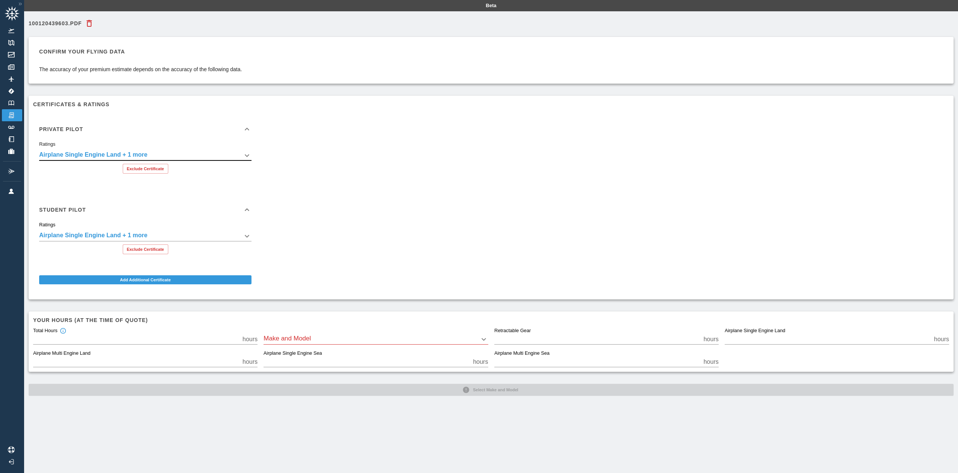  Describe the element at coordinates (491, 320) in the screenshot. I see `h6: Your hours (at the time of quote)` at that location.